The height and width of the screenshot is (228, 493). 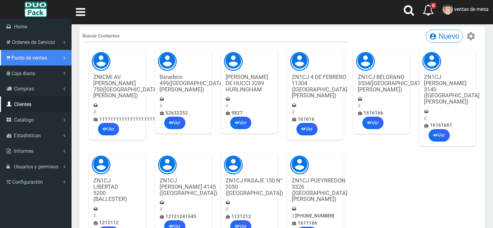 I want to click on span: Caja diaria, so click(x=23, y=73).